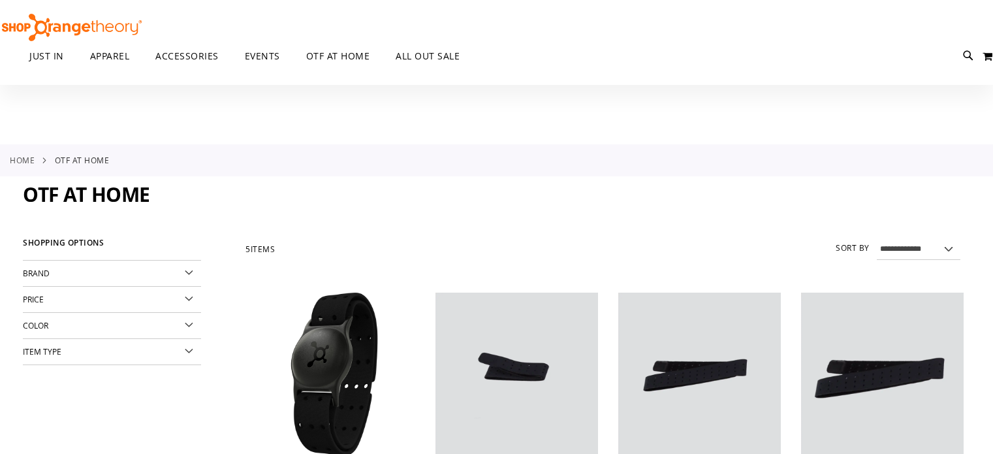 Image resolution: width=993 pixels, height=454 pixels. What do you see at coordinates (260, 249) in the screenshot?
I see `h2: Items` at bounding box center [260, 249].